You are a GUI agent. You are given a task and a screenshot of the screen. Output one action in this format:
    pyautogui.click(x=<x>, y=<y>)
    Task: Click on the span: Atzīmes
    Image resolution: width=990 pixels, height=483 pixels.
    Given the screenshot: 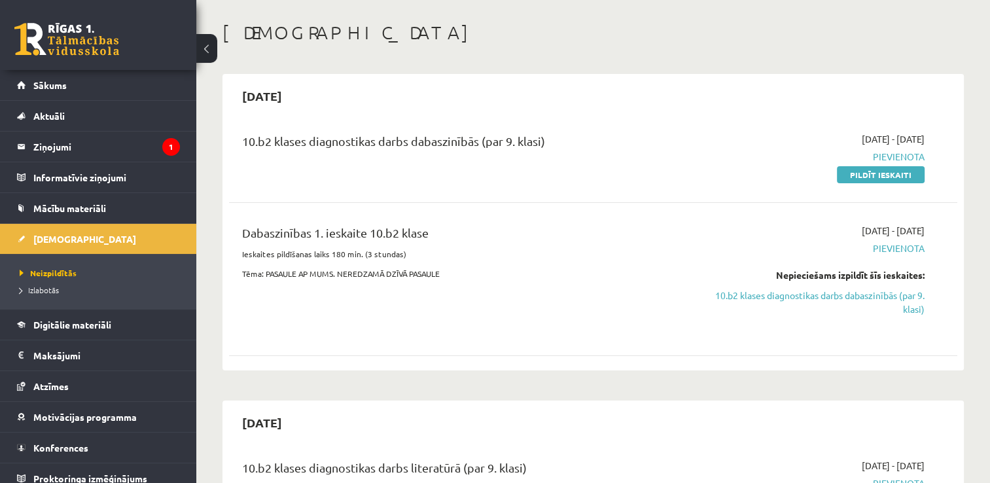 What is the action you would take?
    pyautogui.click(x=51, y=386)
    